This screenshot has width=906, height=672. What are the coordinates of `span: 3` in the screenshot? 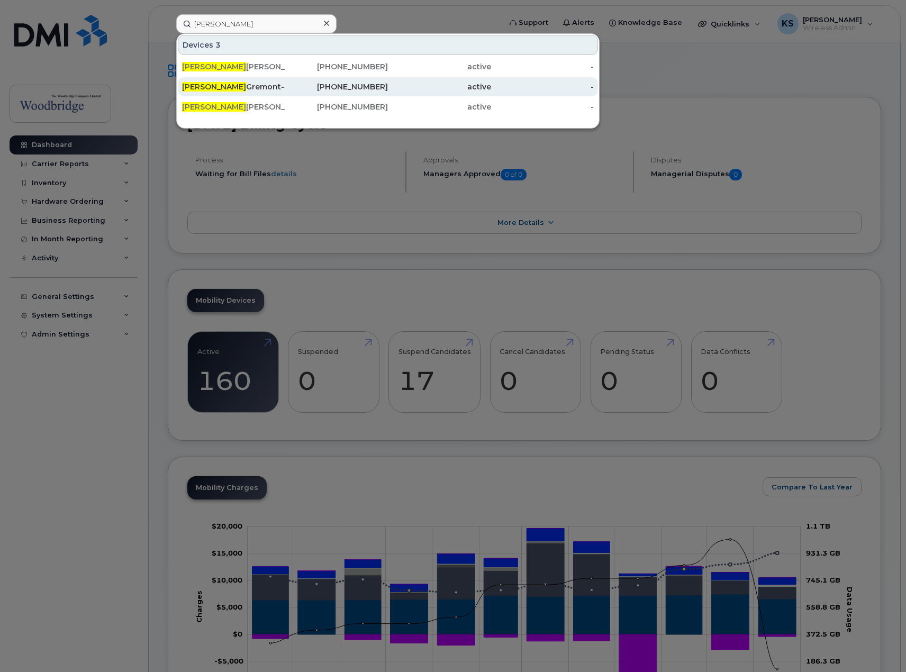 It's located at (218, 45).